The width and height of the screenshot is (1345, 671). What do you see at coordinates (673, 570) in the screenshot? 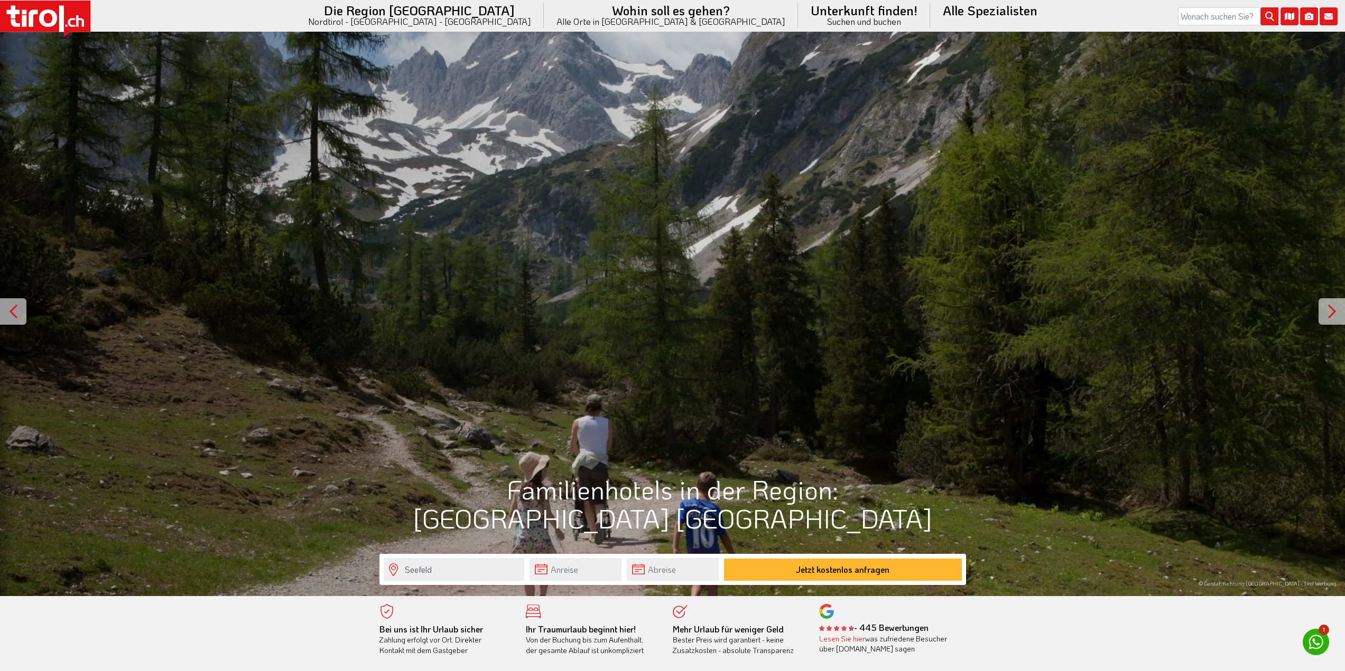
I see `input: Abreise` at bounding box center [673, 570].